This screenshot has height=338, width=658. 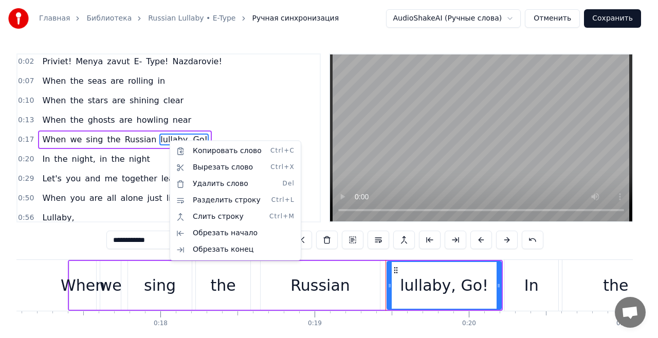 I want to click on span: Ctrl+M, so click(x=282, y=217).